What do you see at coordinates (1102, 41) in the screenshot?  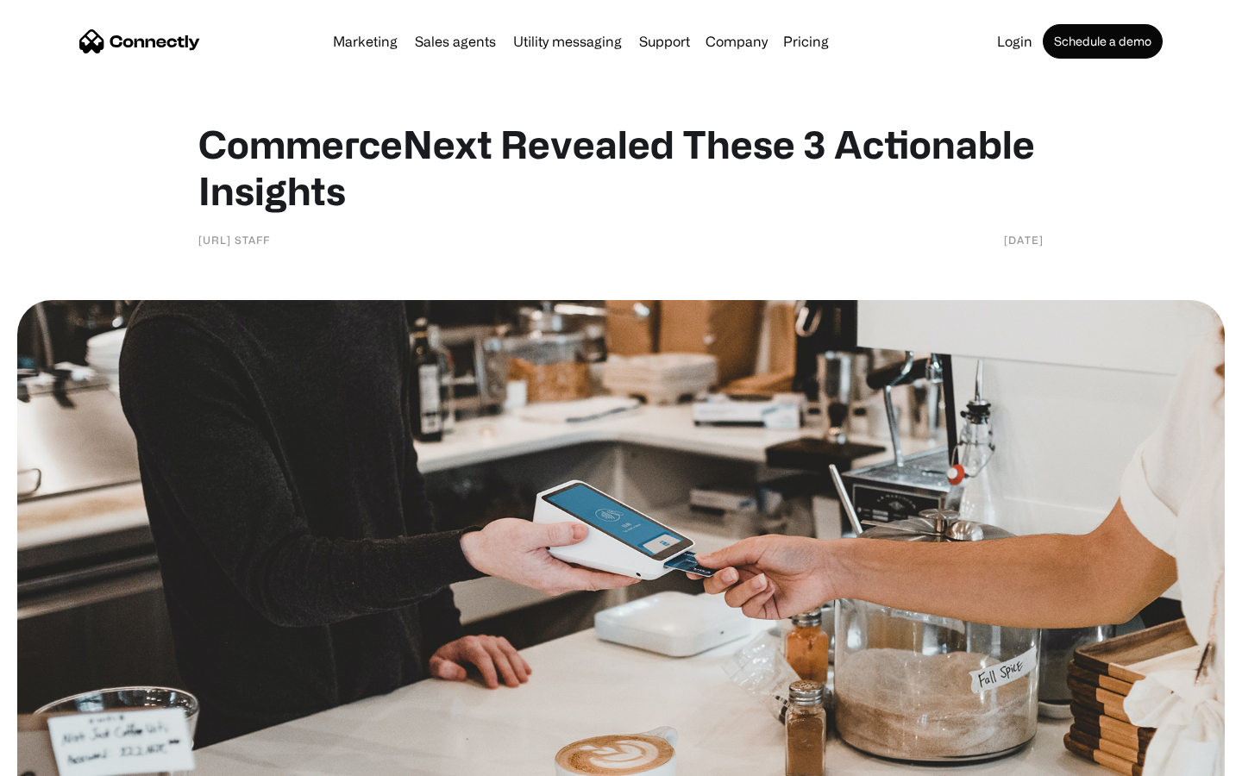 I see `a: Schedule a demo` at bounding box center [1102, 41].